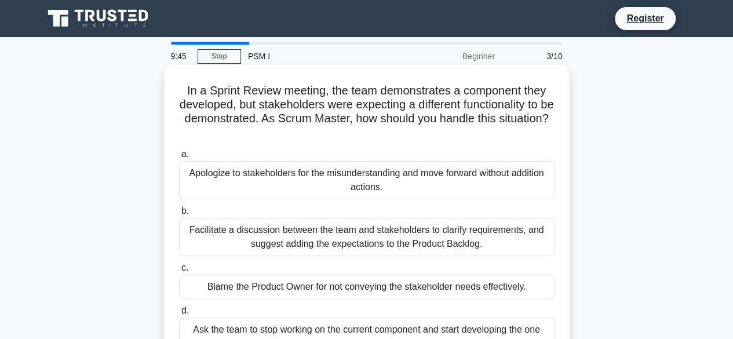 Image resolution: width=733 pixels, height=339 pixels. I want to click on div: Blame the Product Owner for not conveying the stakeholder needs effectively., so click(367, 287).